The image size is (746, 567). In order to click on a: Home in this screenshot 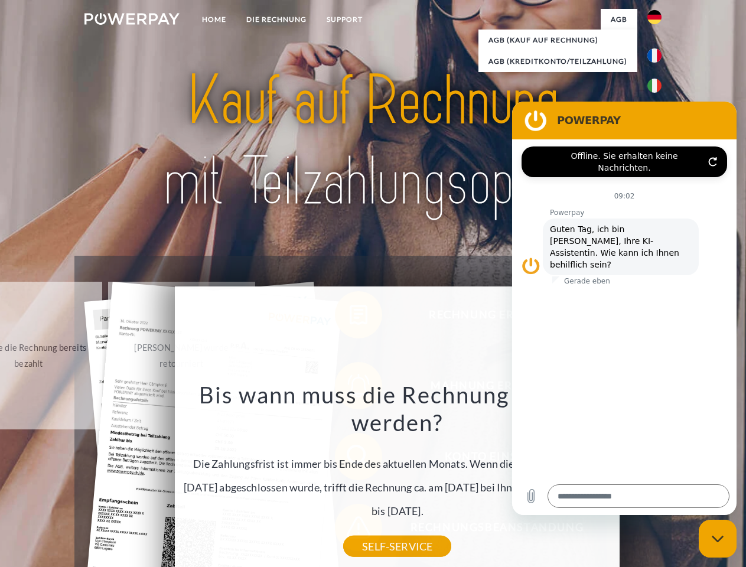, I will do `click(214, 20)`.